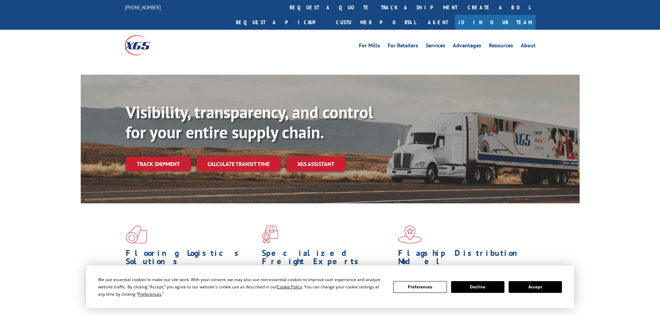  I want to click on div: We use essential cookies to make our site work. With your consent, we may also use non-essential ..., so click(241, 287).